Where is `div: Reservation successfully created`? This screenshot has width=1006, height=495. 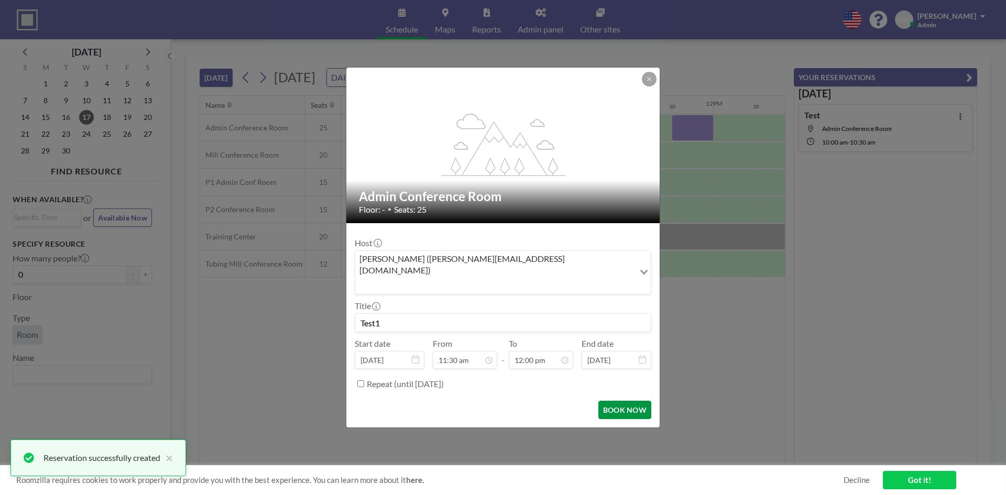 div: Reservation successfully created is located at coordinates (102, 458).